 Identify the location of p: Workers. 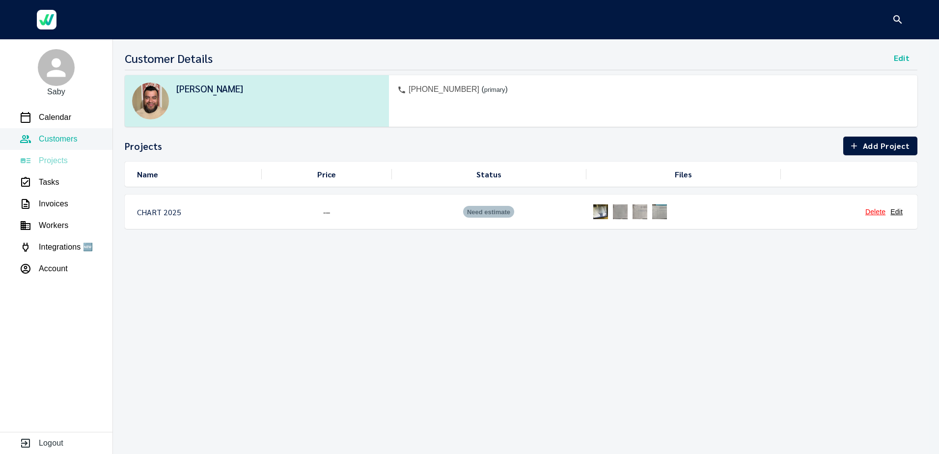
(54, 225).